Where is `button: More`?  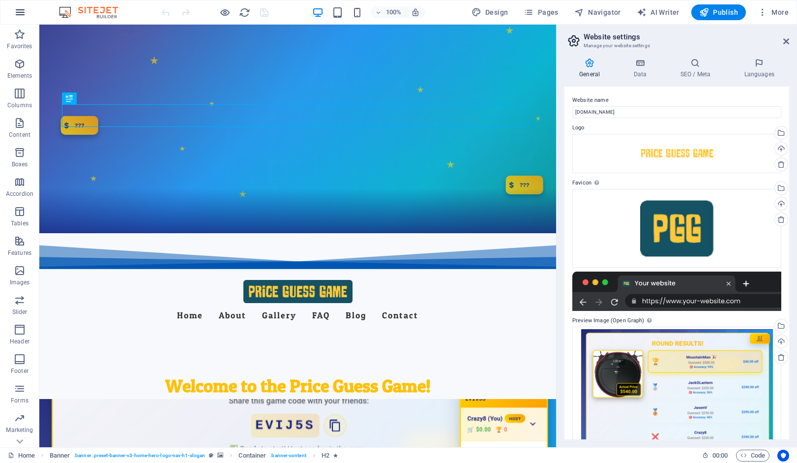
button: More is located at coordinates (773, 12).